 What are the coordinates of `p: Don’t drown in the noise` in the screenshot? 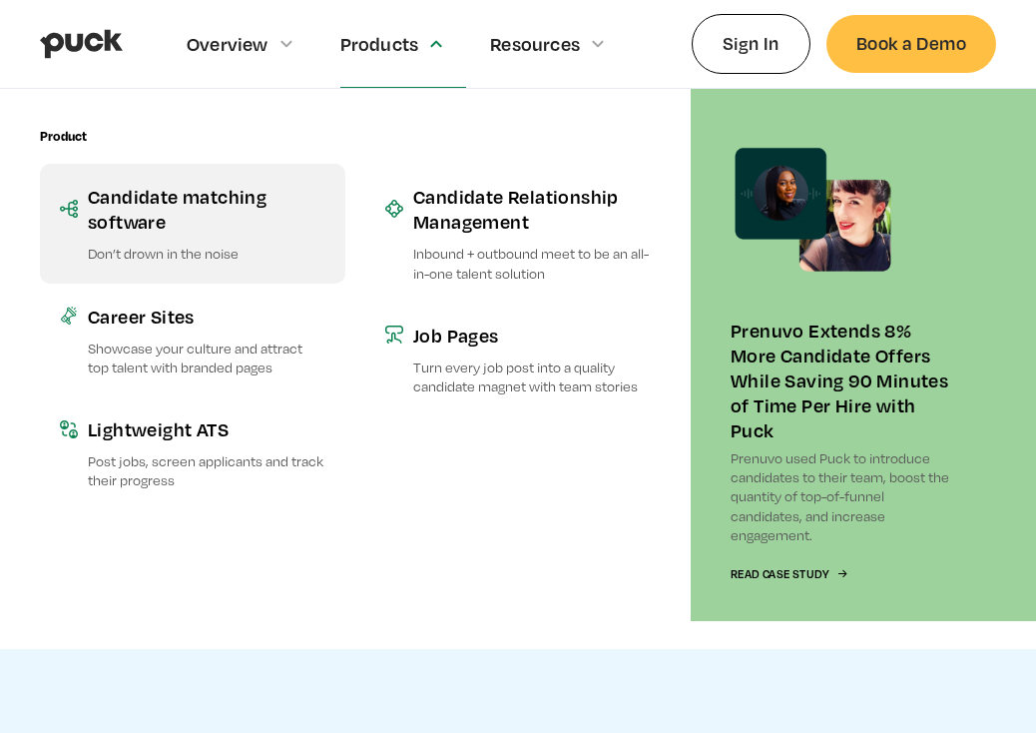 It's located at (207, 253).